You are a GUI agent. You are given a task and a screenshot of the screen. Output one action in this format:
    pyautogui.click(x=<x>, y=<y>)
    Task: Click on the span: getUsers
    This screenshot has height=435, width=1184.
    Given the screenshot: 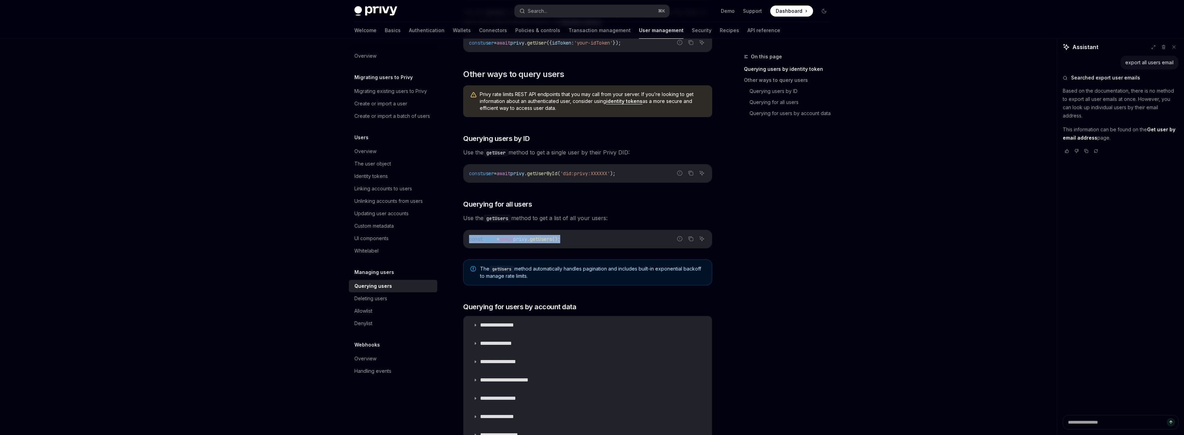 What is the action you would take?
    pyautogui.click(x=541, y=239)
    